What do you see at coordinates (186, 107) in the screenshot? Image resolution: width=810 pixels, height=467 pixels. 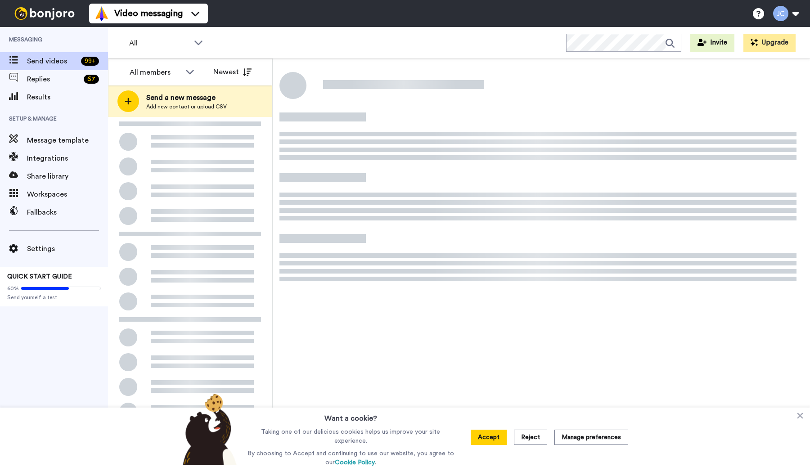 I see `span: Add new contact or upload CSV` at bounding box center [186, 107].